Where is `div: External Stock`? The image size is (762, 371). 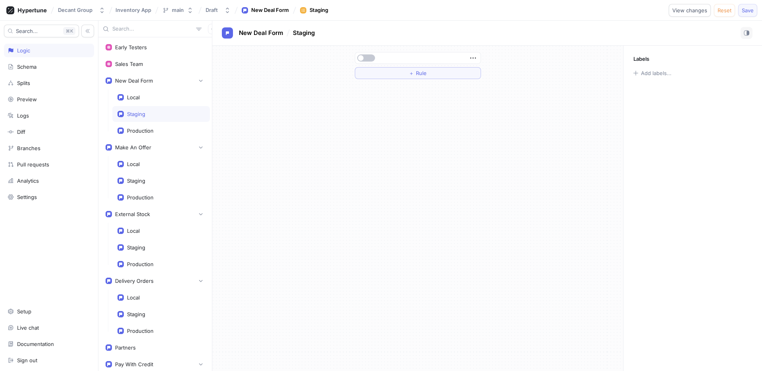
div: External Stock is located at coordinates (133, 214).